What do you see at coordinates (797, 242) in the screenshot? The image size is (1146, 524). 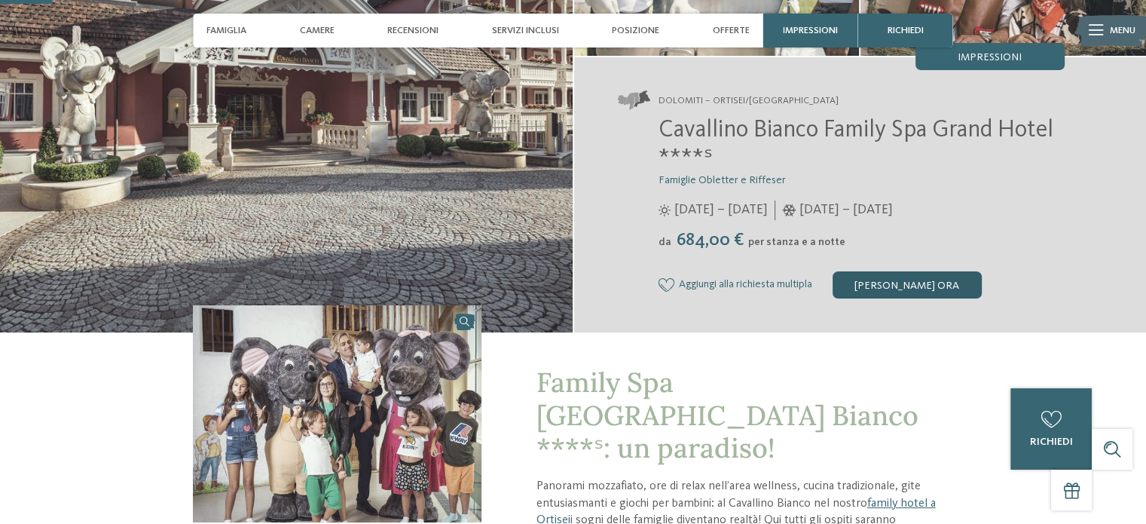 I see `span: per stanza e a notte` at bounding box center [797, 242].